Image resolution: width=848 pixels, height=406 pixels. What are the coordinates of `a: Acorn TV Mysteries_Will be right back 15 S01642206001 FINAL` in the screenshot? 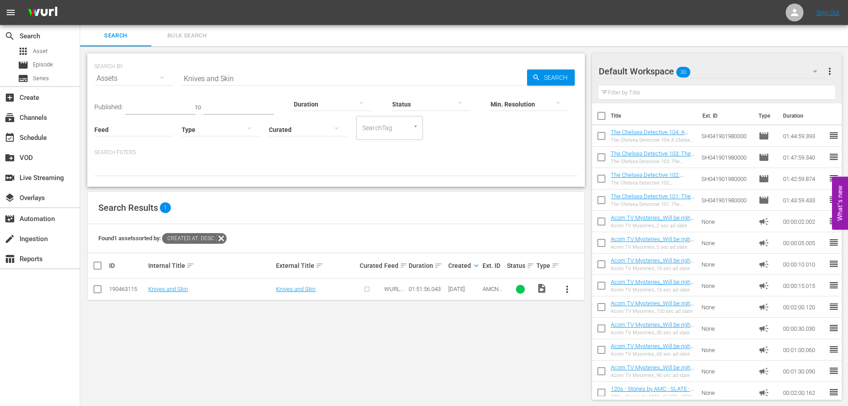 It's located at (652, 285).